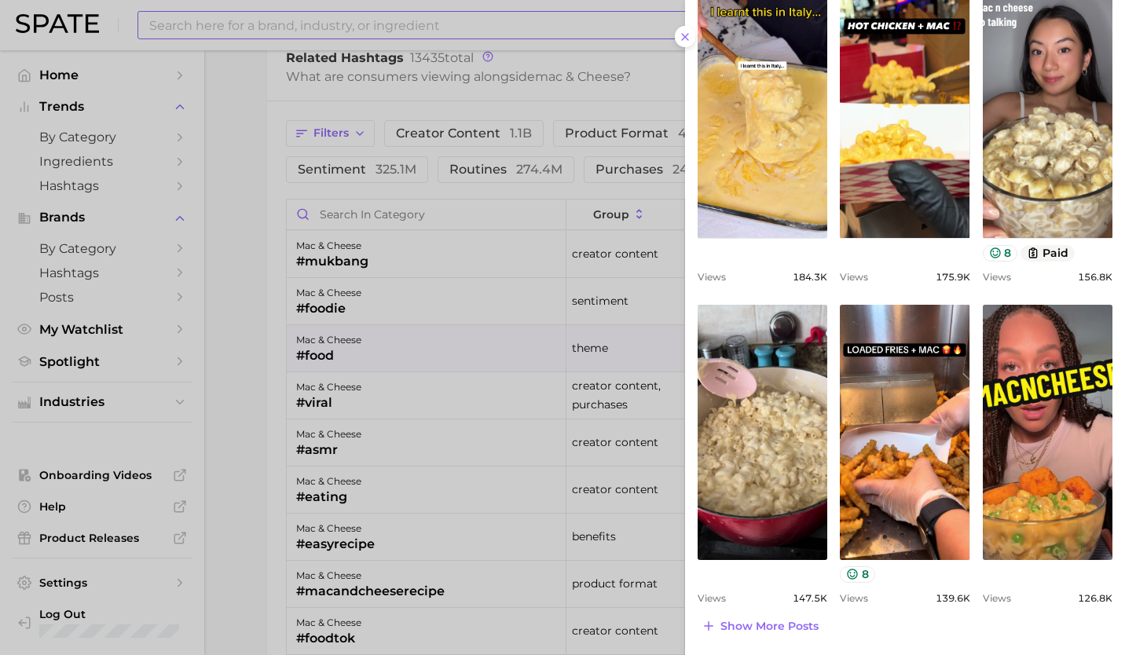 The width and height of the screenshot is (1125, 655). I want to click on button: paid, so click(1047, 253).